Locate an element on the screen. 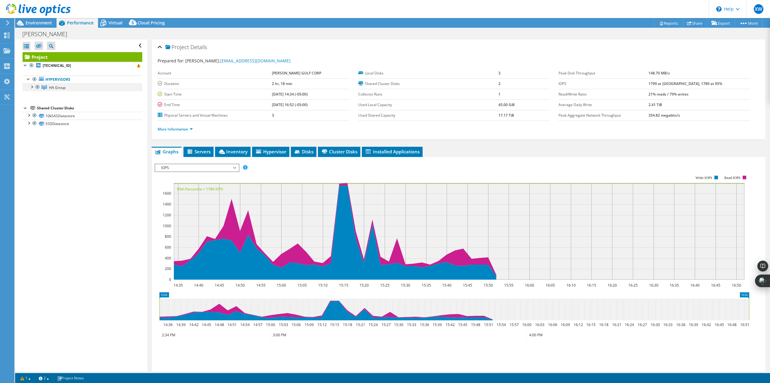 This screenshot has height=383, width=770. text: 800 is located at coordinates (168, 236).